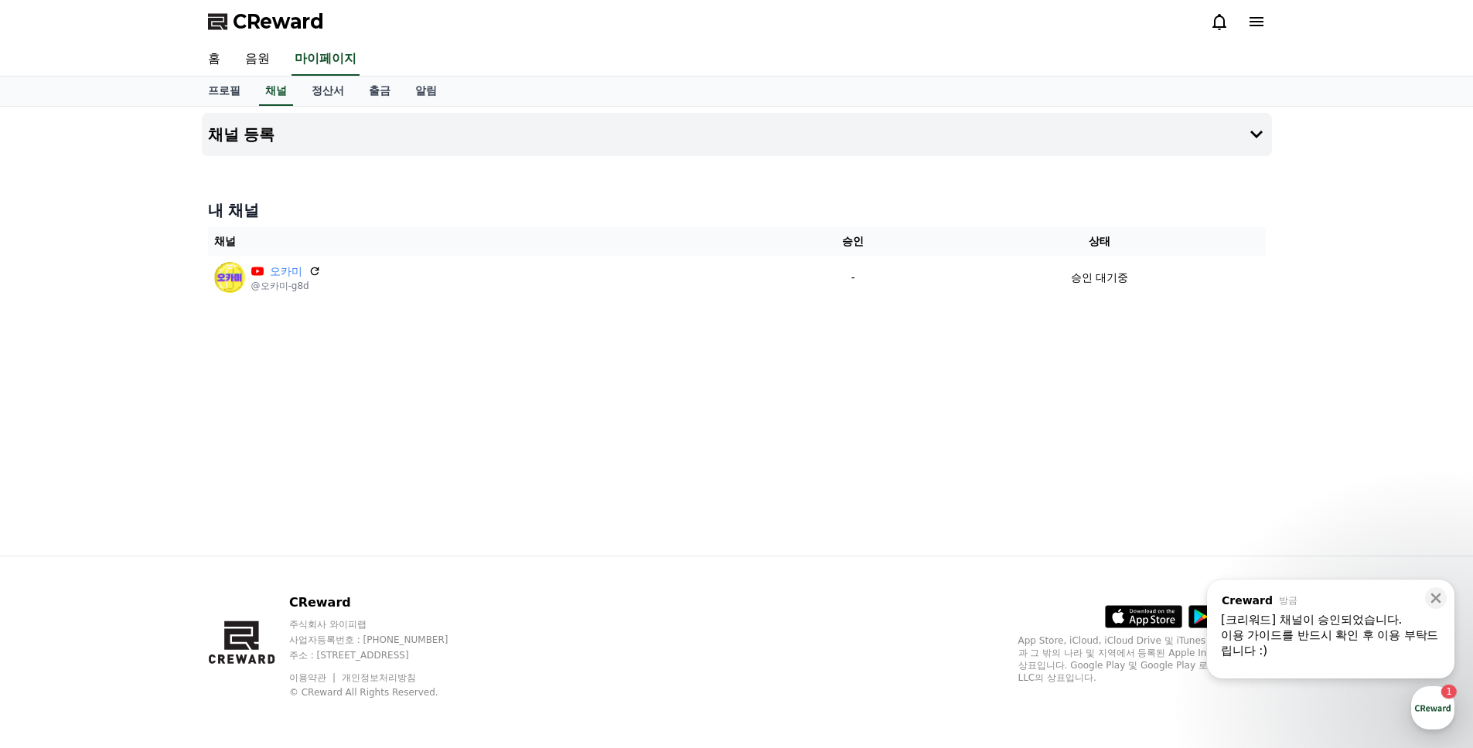  What do you see at coordinates (853, 241) in the screenshot?
I see `th: 승인` at bounding box center [853, 241].